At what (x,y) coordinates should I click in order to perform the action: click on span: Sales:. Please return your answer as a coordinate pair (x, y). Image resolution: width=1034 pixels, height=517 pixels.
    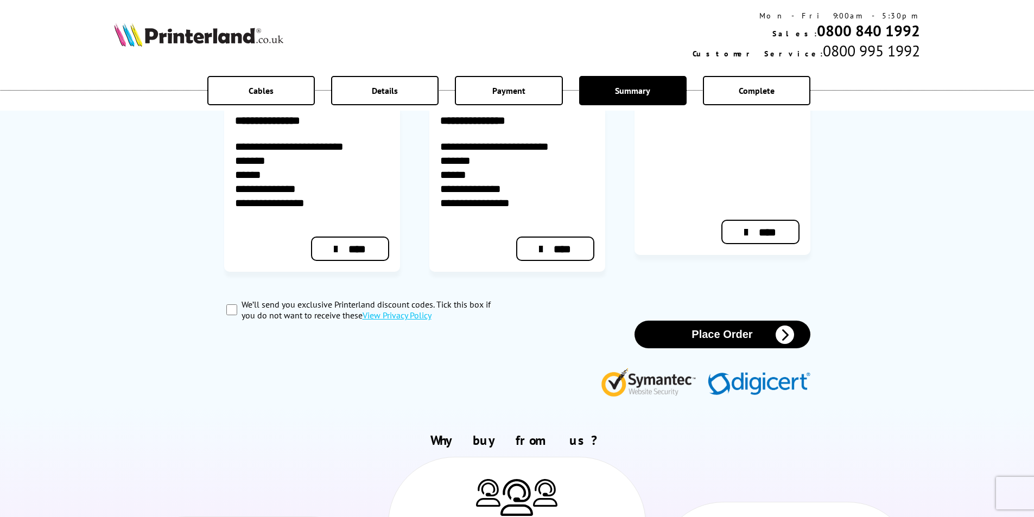
    Looking at the image, I should click on (795, 34).